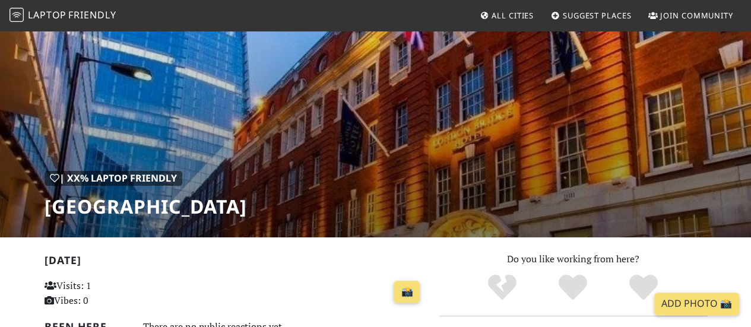 The width and height of the screenshot is (751, 327). I want to click on span: All Cities, so click(513, 15).